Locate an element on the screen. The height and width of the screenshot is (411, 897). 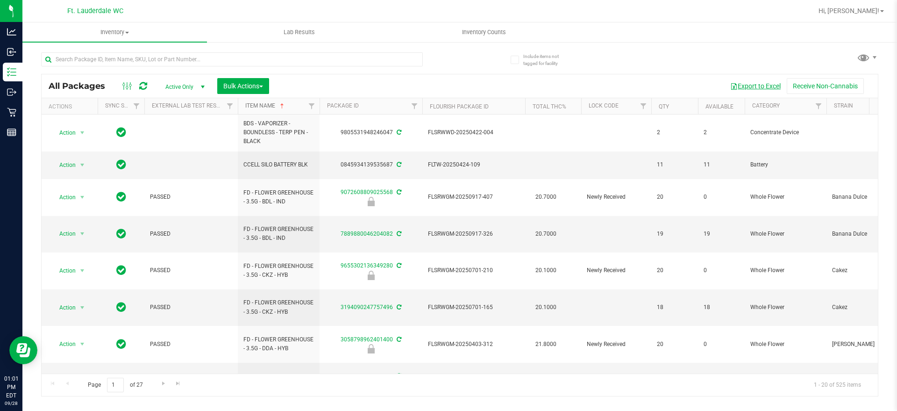
a: External Lab Test Result is located at coordinates (188, 106).